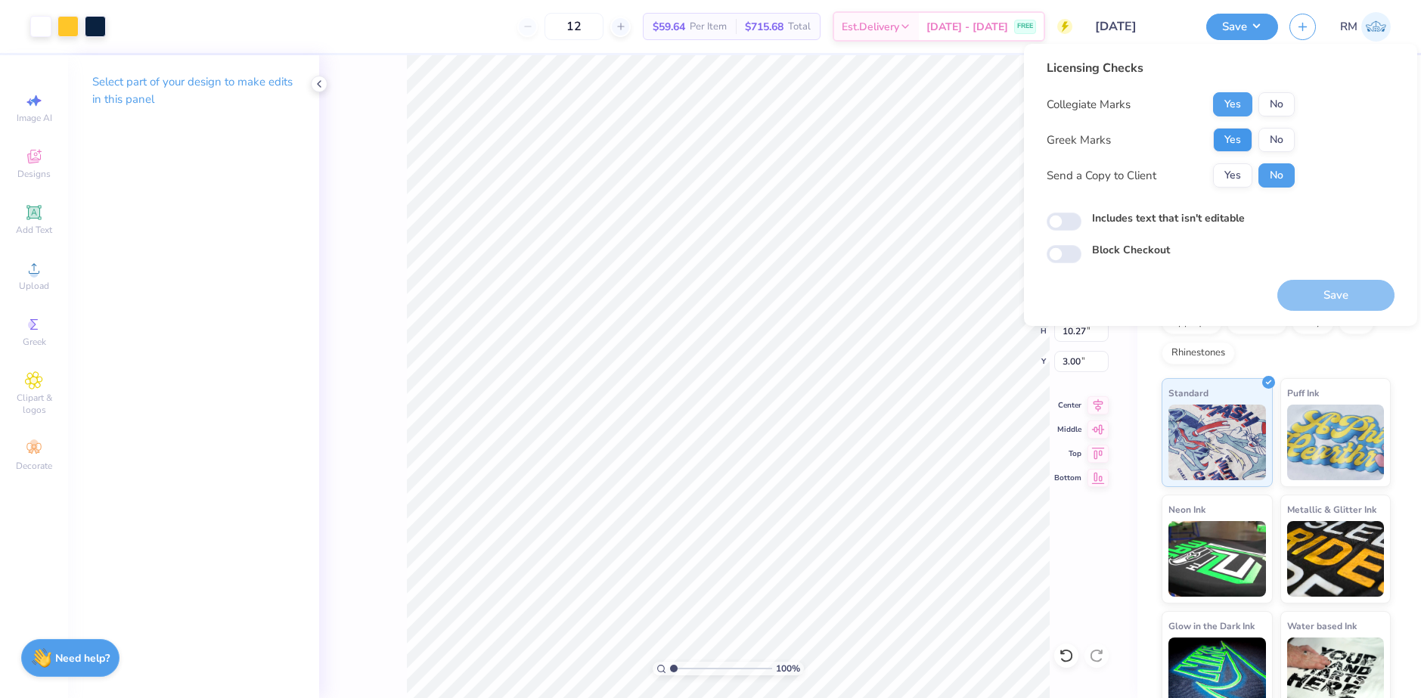  I want to click on span: $59.64, so click(669, 26).